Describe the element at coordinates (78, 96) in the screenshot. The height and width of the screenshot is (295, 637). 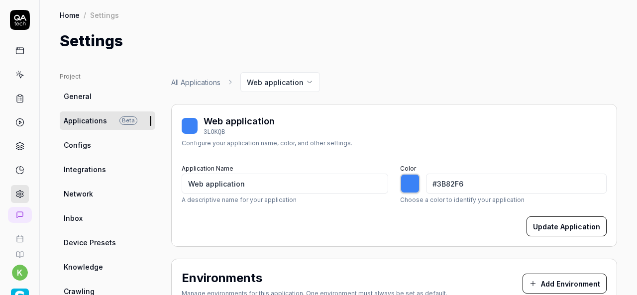
I see `span: General` at that location.